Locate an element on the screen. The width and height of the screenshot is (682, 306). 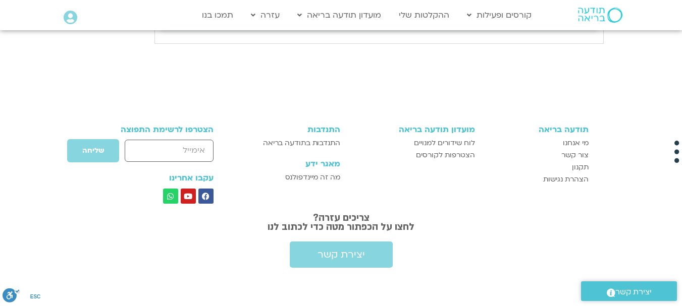
img: תודעה בריאה is located at coordinates (600, 15).